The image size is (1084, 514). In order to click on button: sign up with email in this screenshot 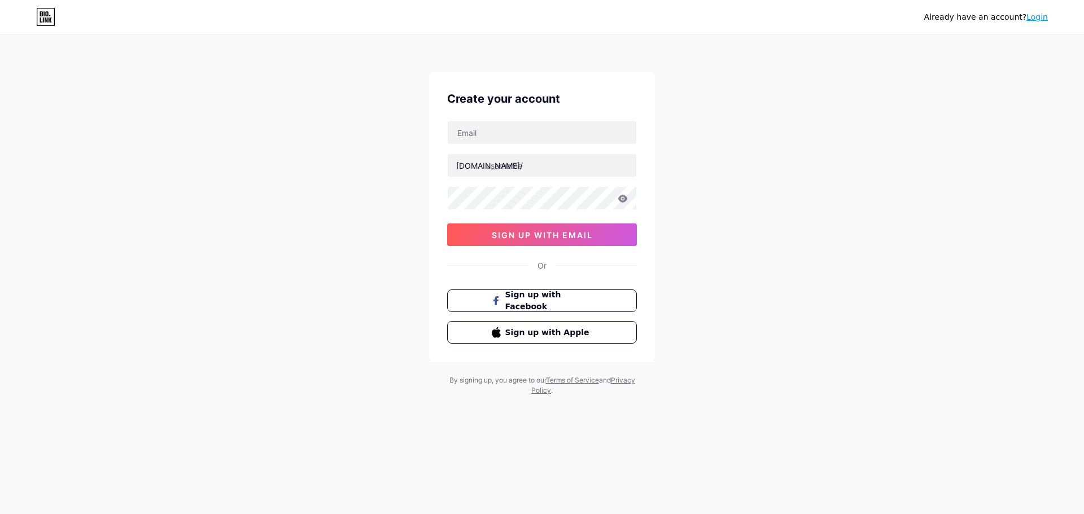, I will do `click(542, 235)`.